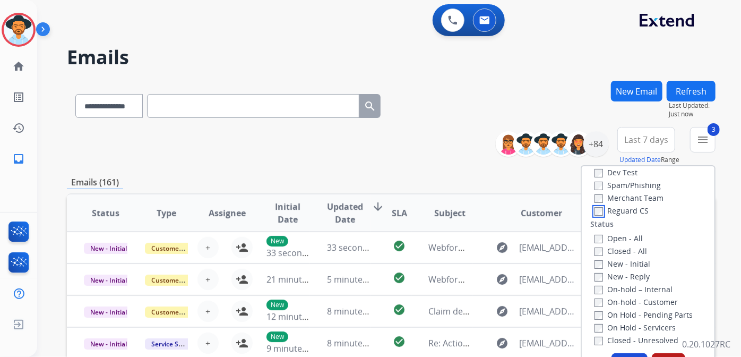  Describe the element at coordinates (599, 198) in the screenshot. I see `input: Merchant Team` at that location.